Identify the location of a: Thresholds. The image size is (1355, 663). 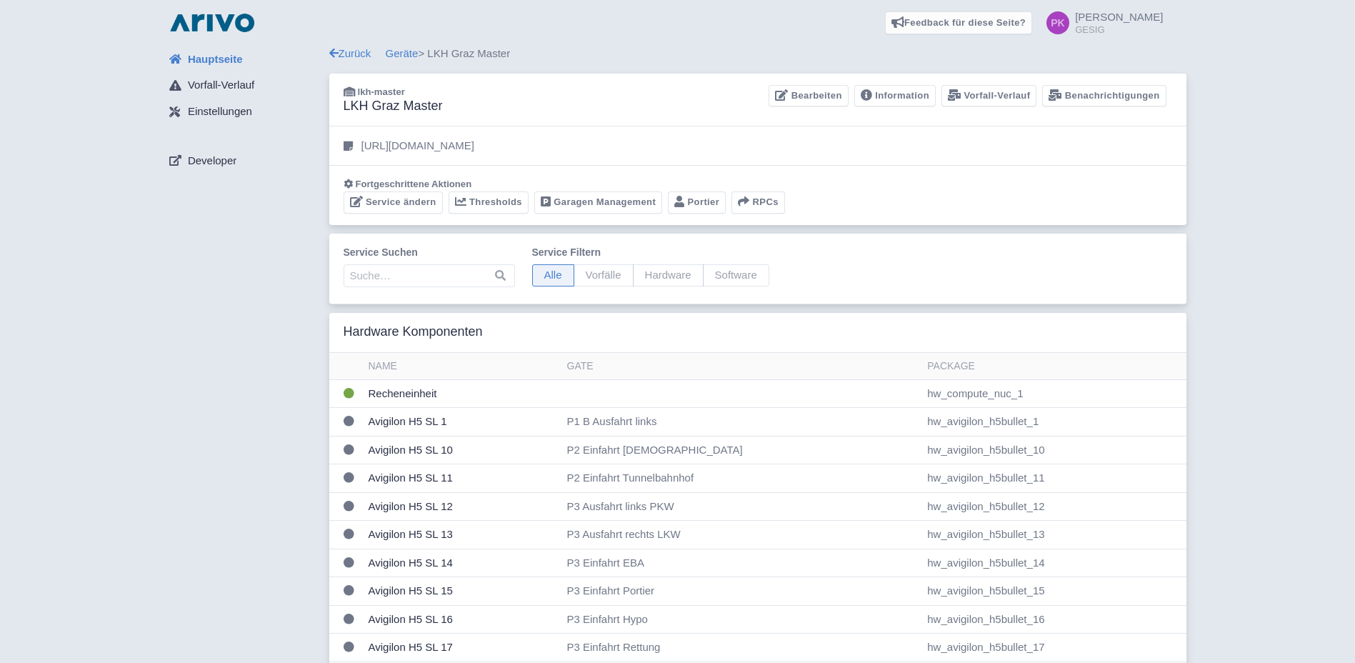
(489, 202).